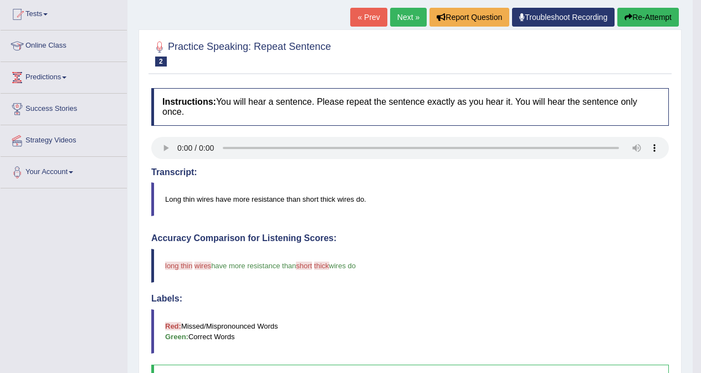 The image size is (701, 373). I want to click on a: Strategy Videos, so click(64, 139).